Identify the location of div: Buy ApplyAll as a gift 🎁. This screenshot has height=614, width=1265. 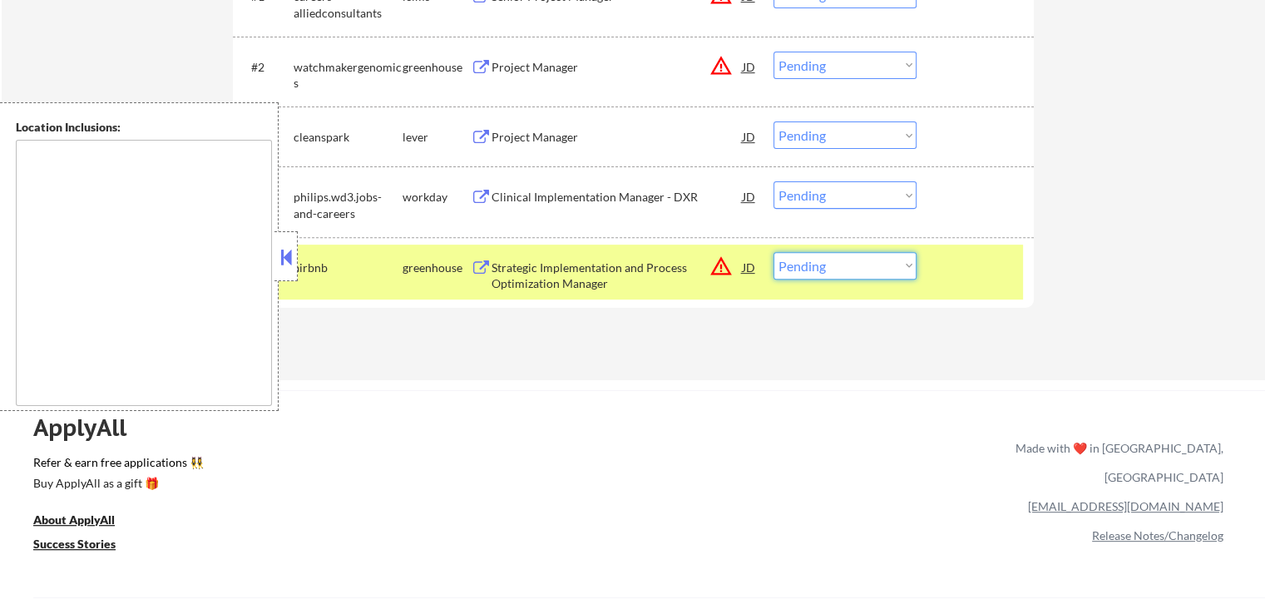
(116, 483).